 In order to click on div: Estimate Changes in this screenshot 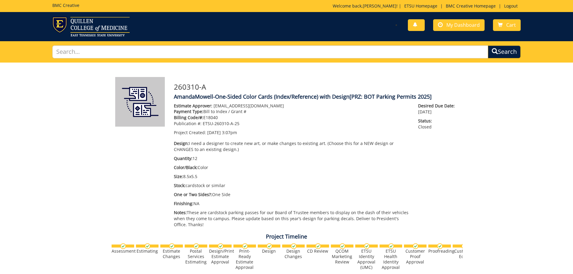, I will do `click(172, 254)`.